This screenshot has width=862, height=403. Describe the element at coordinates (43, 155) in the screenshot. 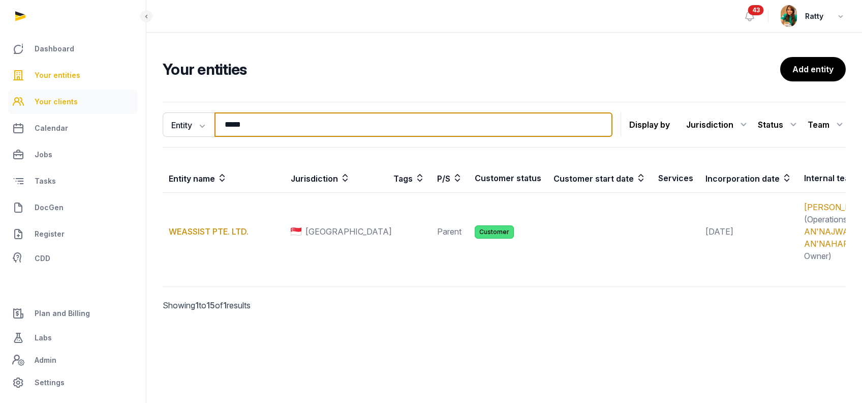

I see `span: Jobs` at that location.